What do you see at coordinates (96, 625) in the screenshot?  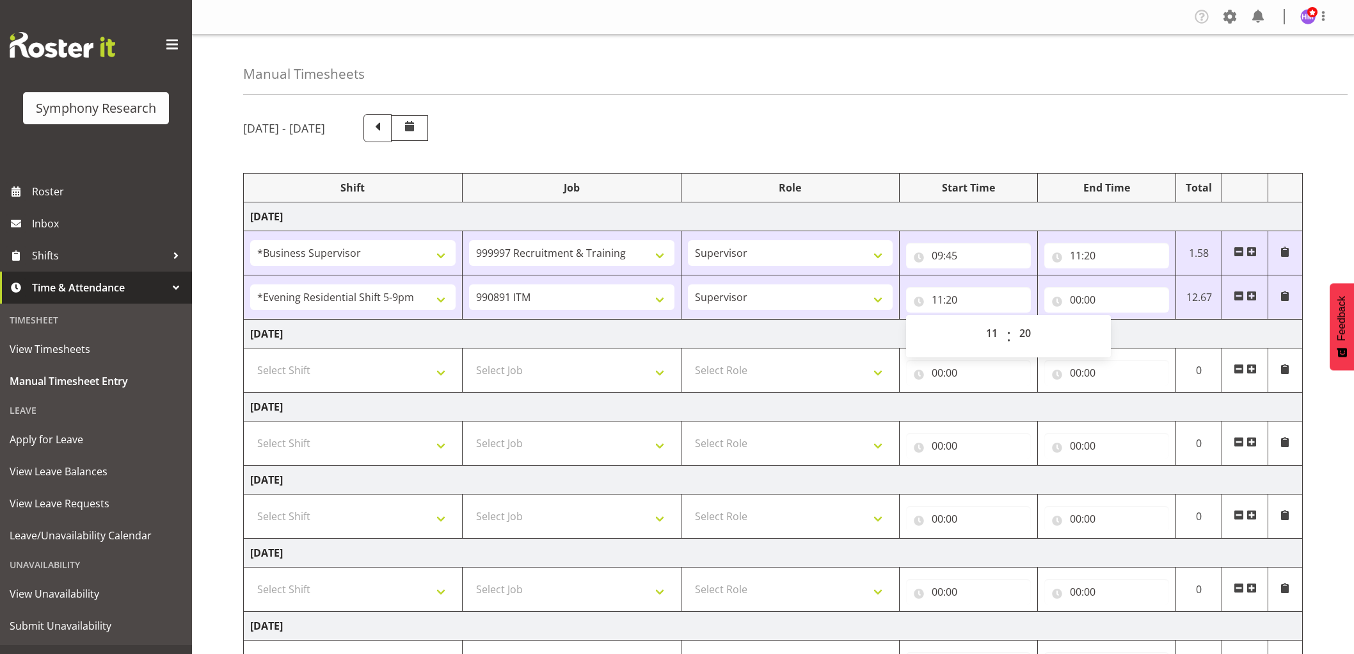 I see `a: Submit Unavailability` at bounding box center [96, 625].